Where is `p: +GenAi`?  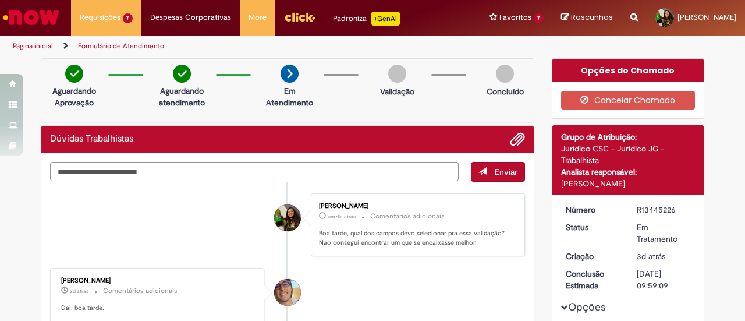
p: +GenAi is located at coordinates (385, 19).